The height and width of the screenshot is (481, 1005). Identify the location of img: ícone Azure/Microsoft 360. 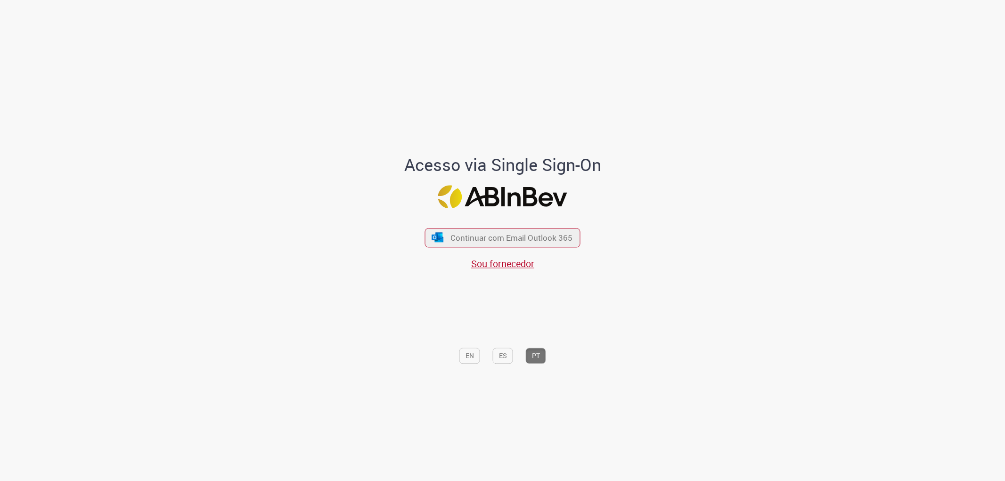
(437, 237).